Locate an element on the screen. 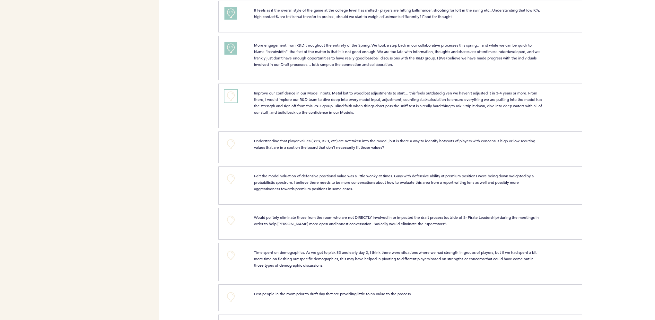  span: Improve our confidence in our Model Inputs. Metal bat to wood bat adjustments to start… this feel... is located at coordinates (399, 102).